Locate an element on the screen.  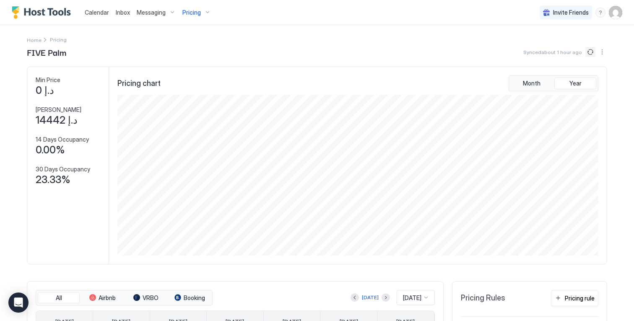
button: Booking is located at coordinates (190, 298).